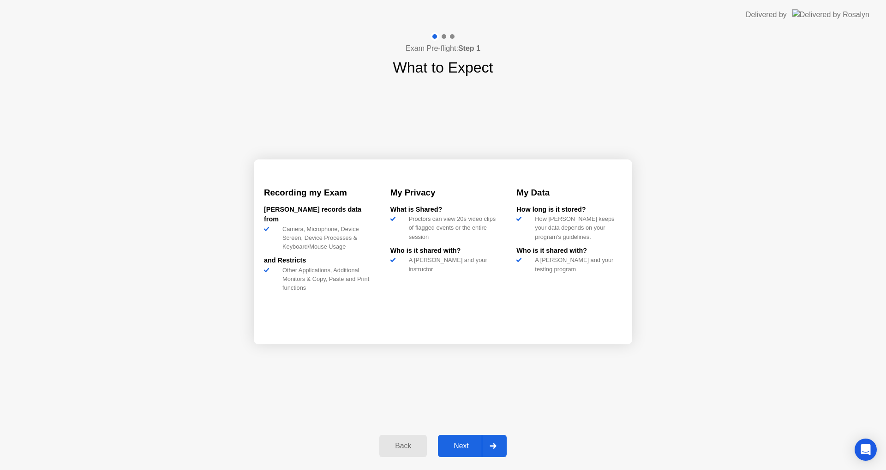 The height and width of the screenshot is (470, 886). I want to click on div: Delivered by, so click(766, 15).